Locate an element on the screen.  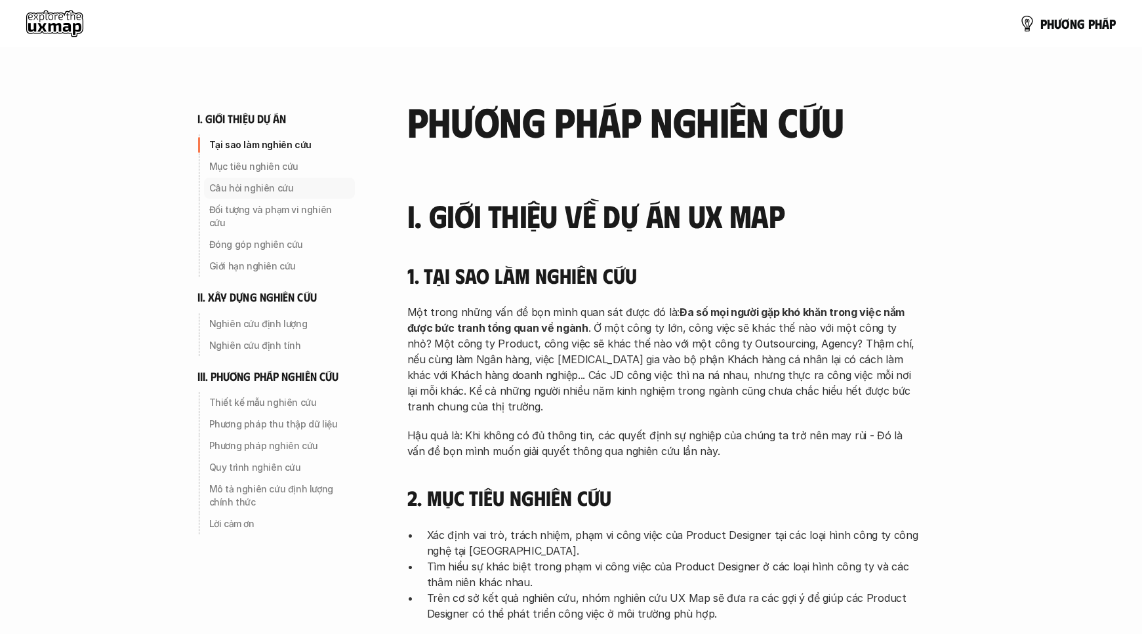
p: Xác định vai trò, trách nhiệm, phạm vi công việc của Product Designer tại các loại hình công ty c... is located at coordinates (673, 543).